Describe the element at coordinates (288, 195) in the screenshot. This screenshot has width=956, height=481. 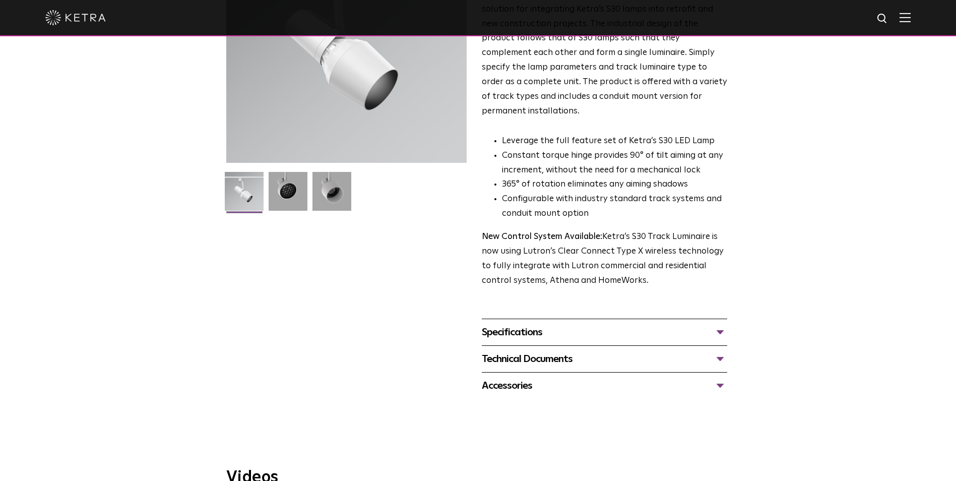
I see `img: 3b1b0dc7630e9da69e6b` at that location.